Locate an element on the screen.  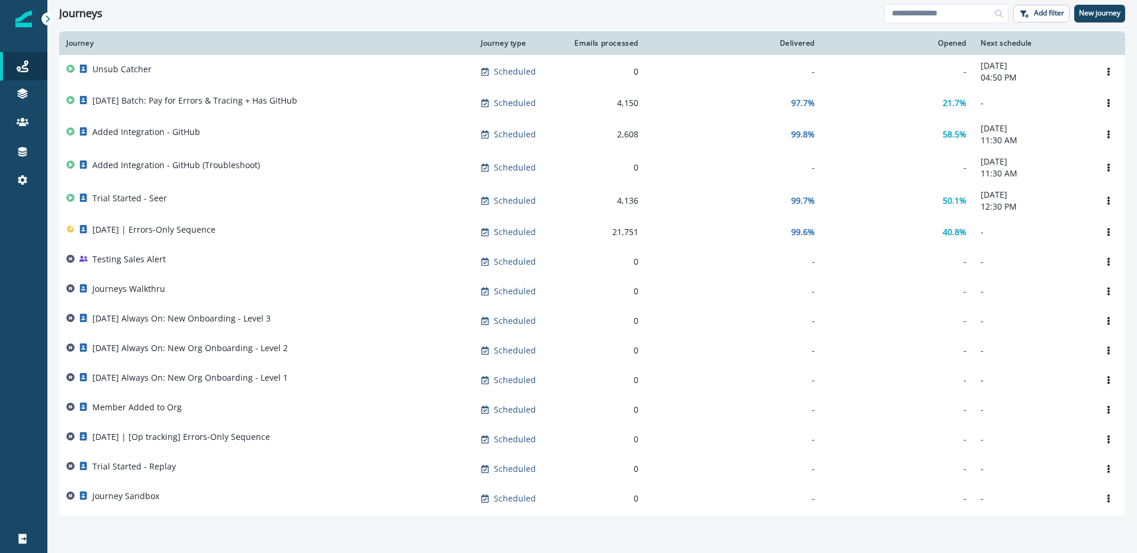
p: 97.7% is located at coordinates (803, 103).